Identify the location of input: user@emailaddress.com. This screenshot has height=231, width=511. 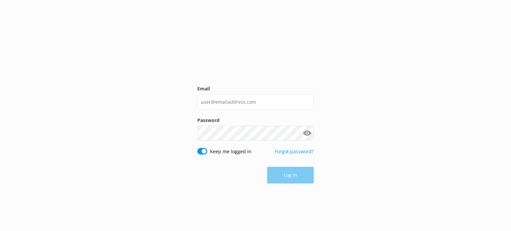
(256, 102).